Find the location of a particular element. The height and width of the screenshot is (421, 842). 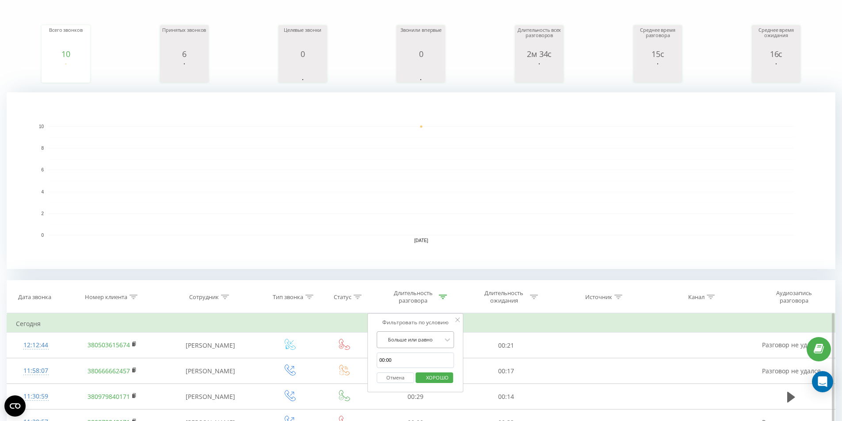

font: Тип звонка is located at coordinates (288, 297).